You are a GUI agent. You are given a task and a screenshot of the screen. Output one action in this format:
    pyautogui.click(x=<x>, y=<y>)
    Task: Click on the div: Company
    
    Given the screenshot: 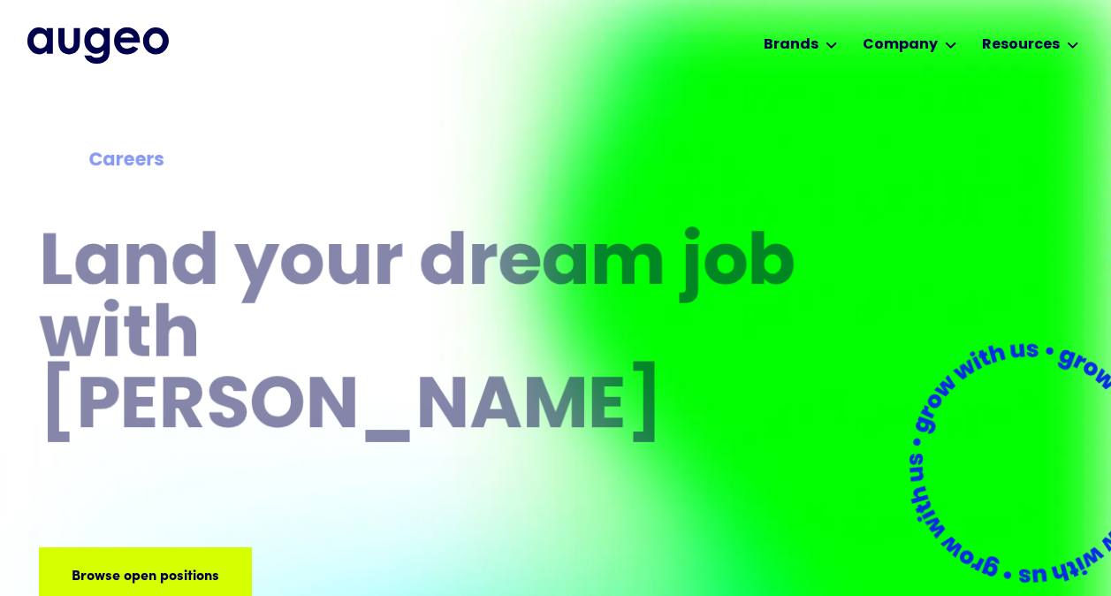 What is the action you would take?
    pyautogui.click(x=900, y=45)
    